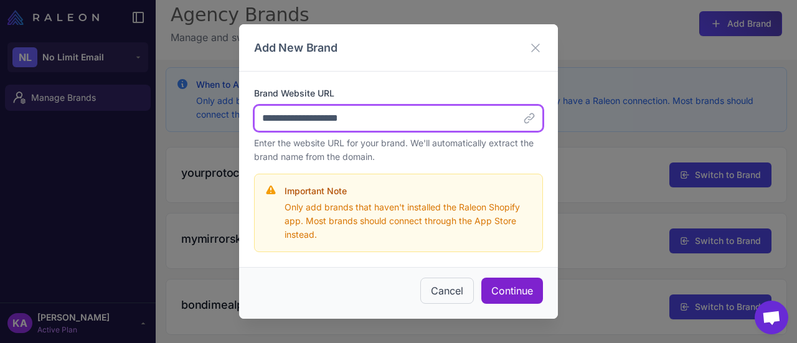  Describe the element at coordinates (399, 93) in the screenshot. I see `label: Brand Website URL` at that location.